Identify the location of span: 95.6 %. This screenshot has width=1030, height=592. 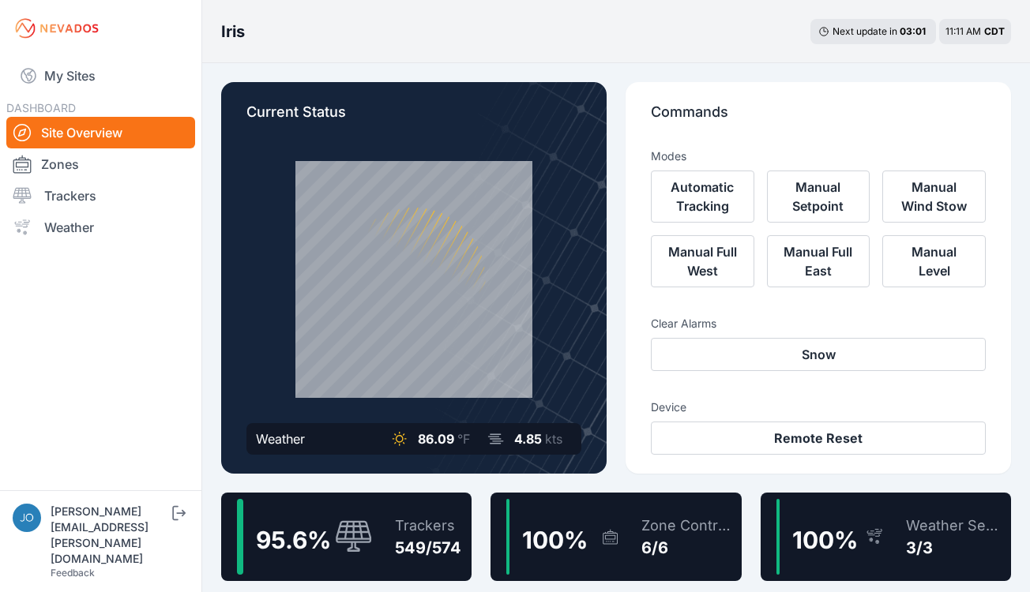
(293, 540).